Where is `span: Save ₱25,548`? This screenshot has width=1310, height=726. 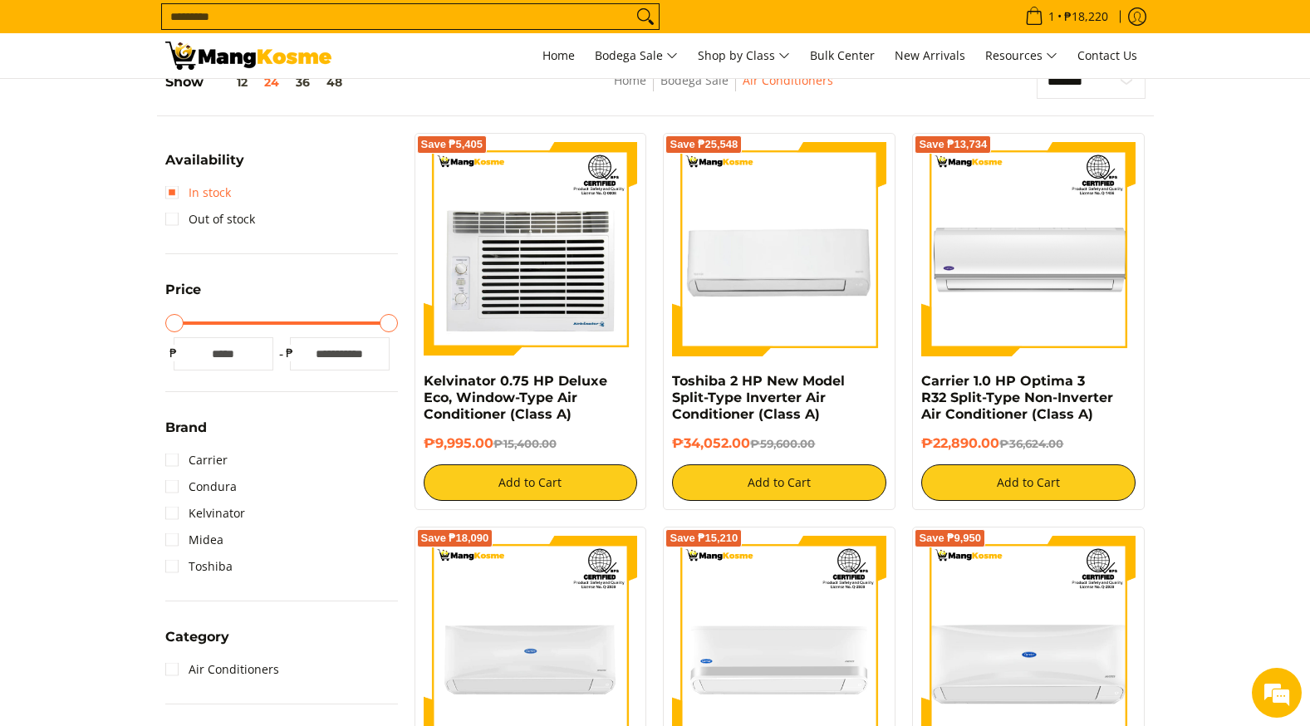
span: Save ₱25,548 is located at coordinates (704, 145).